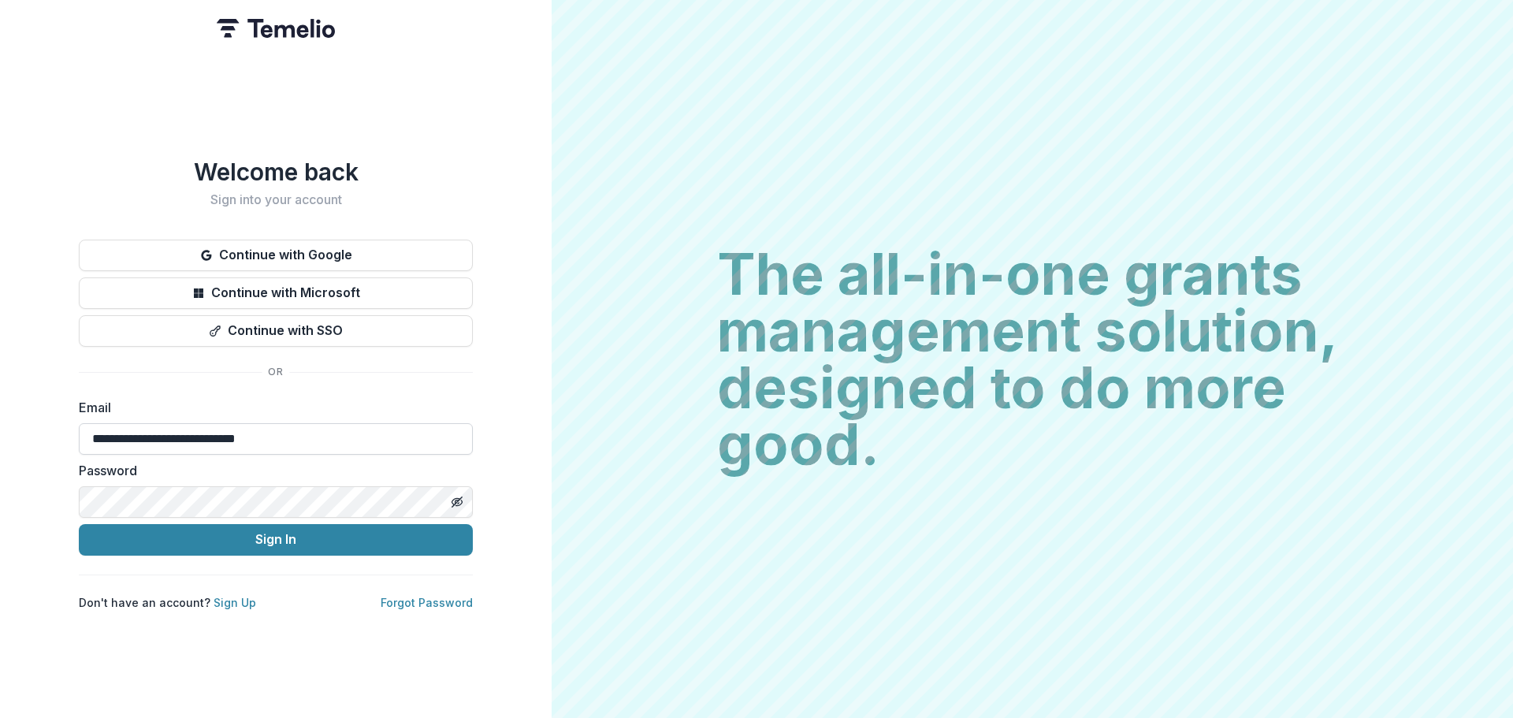  I want to click on img: Temelio, so click(276, 28).